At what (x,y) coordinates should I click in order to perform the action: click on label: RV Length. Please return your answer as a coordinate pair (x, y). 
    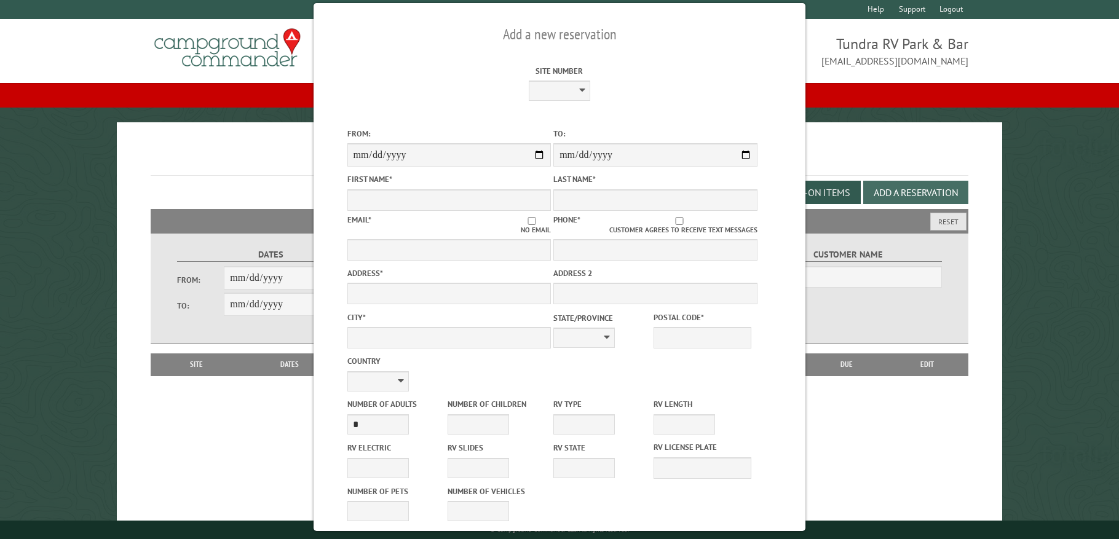
    Looking at the image, I should click on (702, 404).